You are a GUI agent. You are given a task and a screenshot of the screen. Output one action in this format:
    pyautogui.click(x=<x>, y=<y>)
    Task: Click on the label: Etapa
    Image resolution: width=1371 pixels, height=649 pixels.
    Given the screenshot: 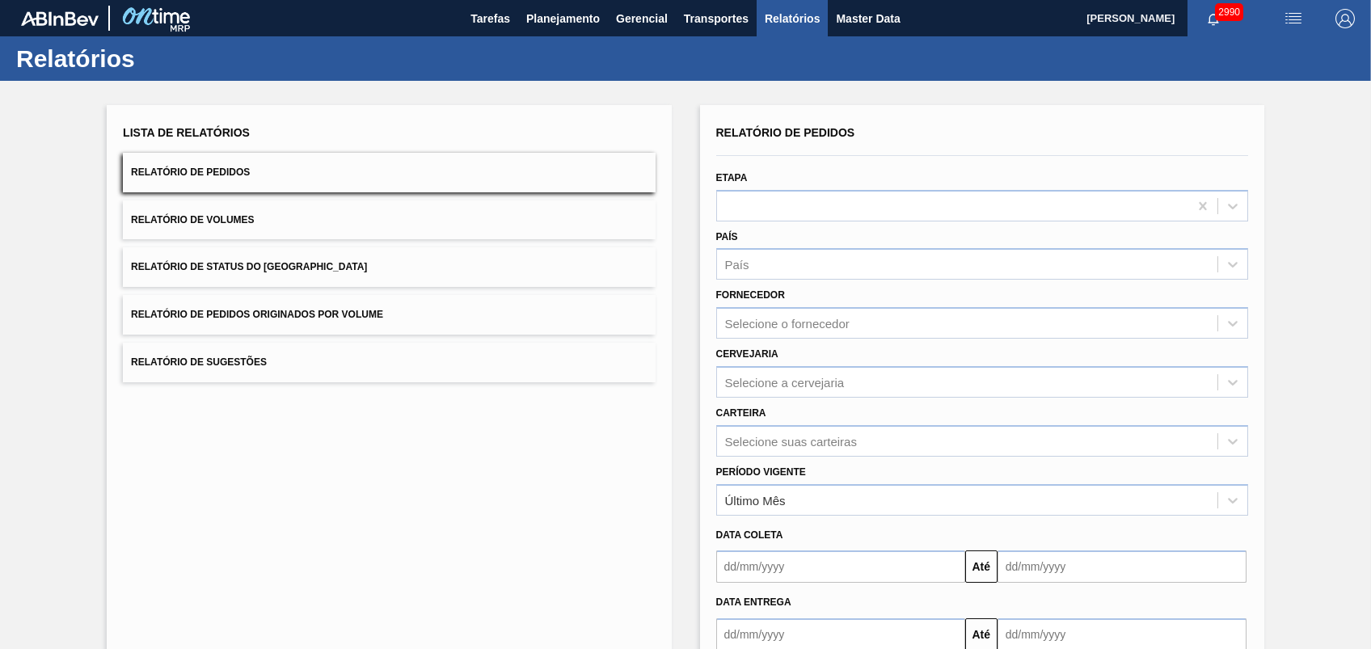 What is the action you would take?
    pyautogui.click(x=732, y=178)
    